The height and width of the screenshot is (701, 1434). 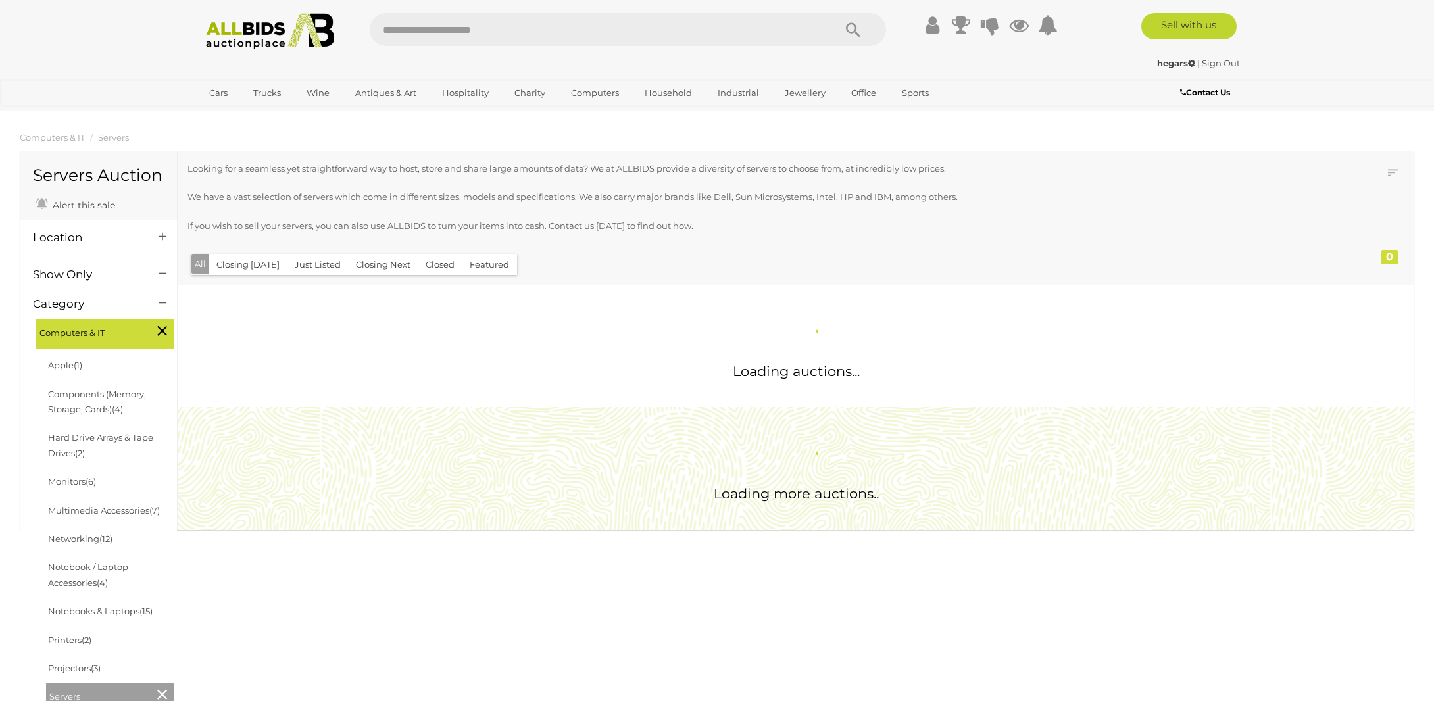 What do you see at coordinates (80, 539) in the screenshot?
I see `a: Networking(12)` at bounding box center [80, 539].